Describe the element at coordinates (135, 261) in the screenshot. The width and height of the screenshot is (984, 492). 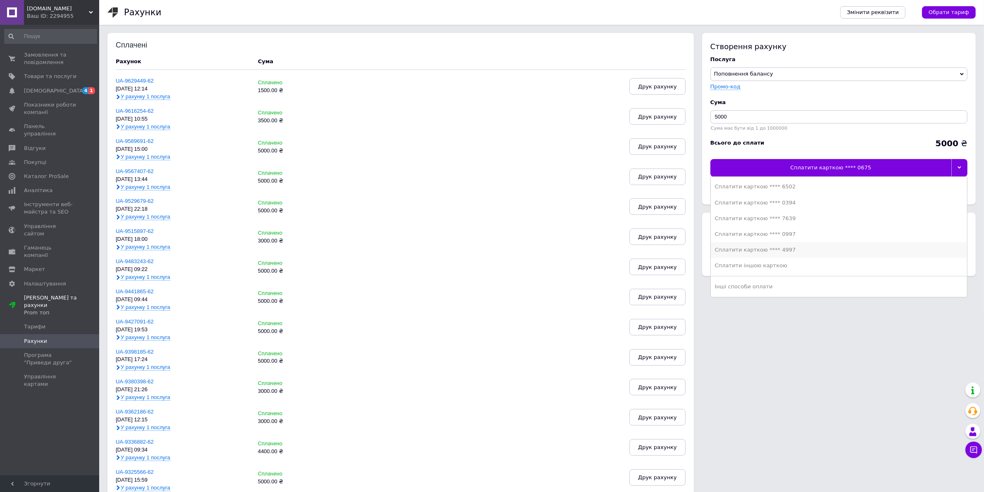
I see `a: UA-9483243-62` at that location.